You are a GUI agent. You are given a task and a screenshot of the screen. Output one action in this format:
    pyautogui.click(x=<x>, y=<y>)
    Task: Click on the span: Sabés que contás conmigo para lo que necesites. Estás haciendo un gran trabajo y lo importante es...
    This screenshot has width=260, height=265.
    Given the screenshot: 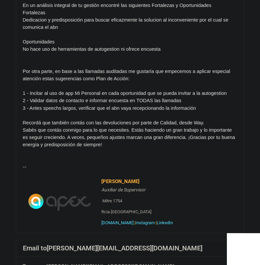 What is the action you would take?
    pyautogui.click(x=129, y=137)
    